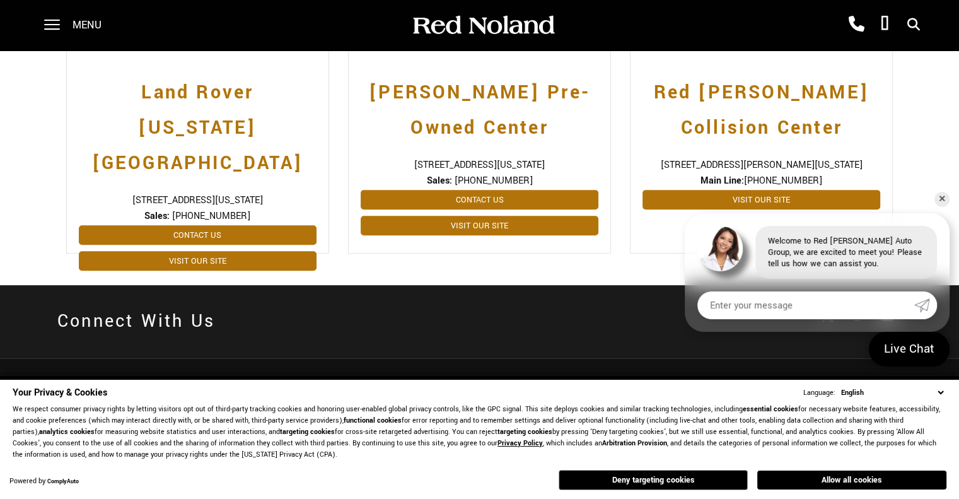 This screenshot has height=499, width=959. I want to click on strong: Main Line:, so click(722, 180).